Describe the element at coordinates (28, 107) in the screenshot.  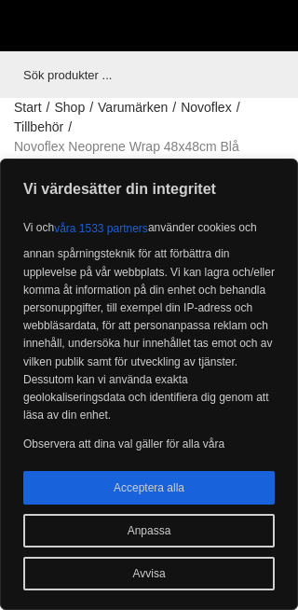
I see `a: Start` at that location.